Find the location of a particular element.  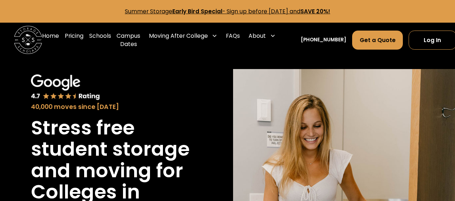

strong: Early Bird Special is located at coordinates (197, 11).